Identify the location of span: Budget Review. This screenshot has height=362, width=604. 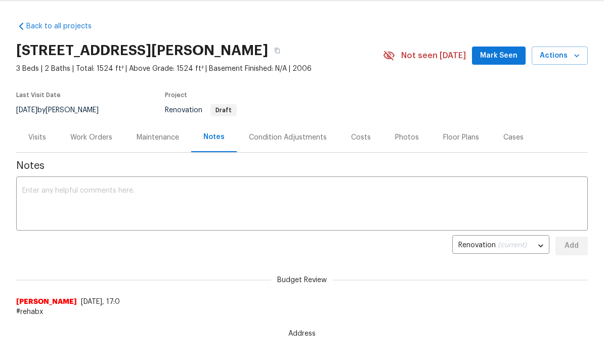
(302, 280).